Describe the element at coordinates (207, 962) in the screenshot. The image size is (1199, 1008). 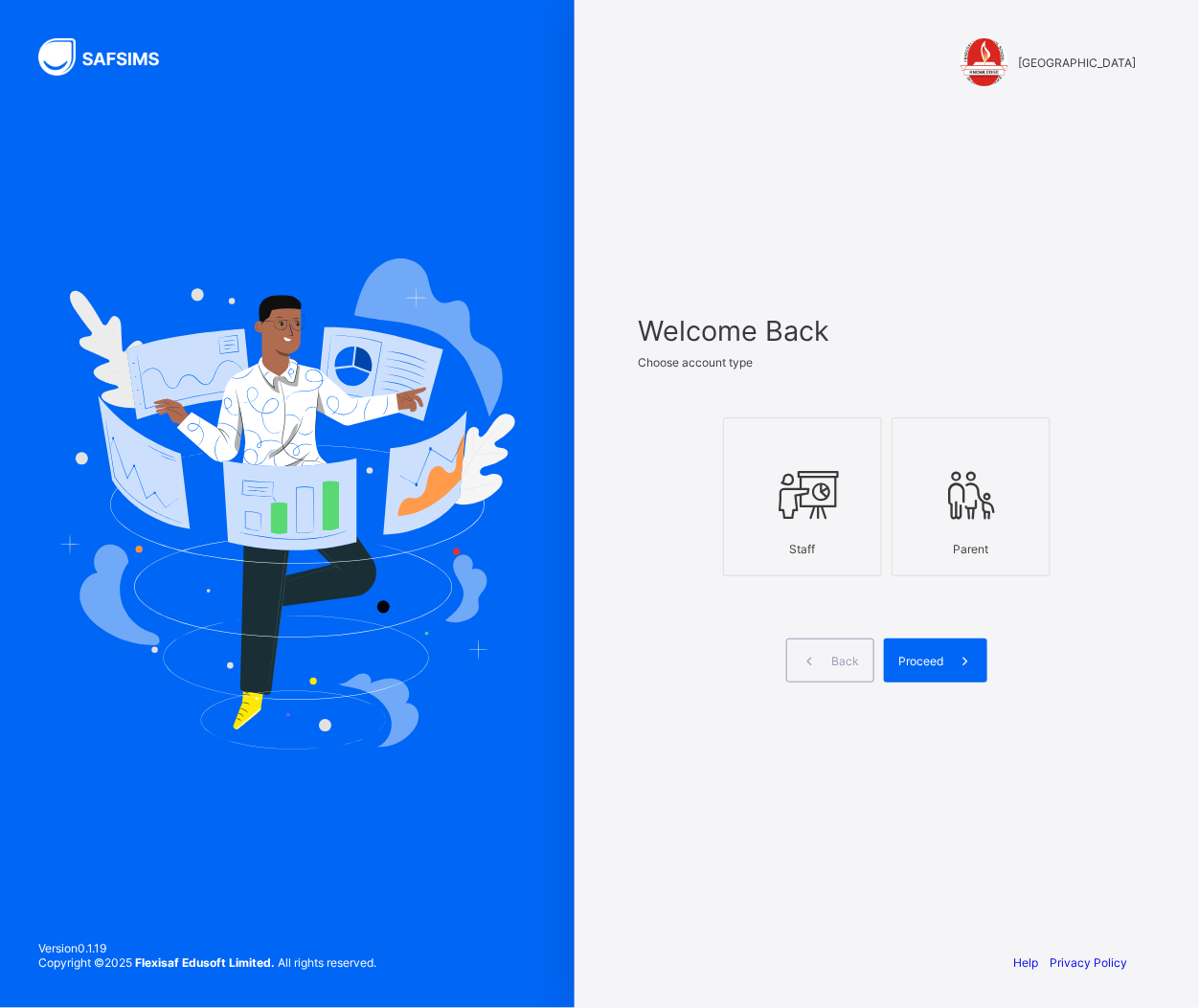
I see `span: Copyright © 2025 All rights reserved.` at that location.